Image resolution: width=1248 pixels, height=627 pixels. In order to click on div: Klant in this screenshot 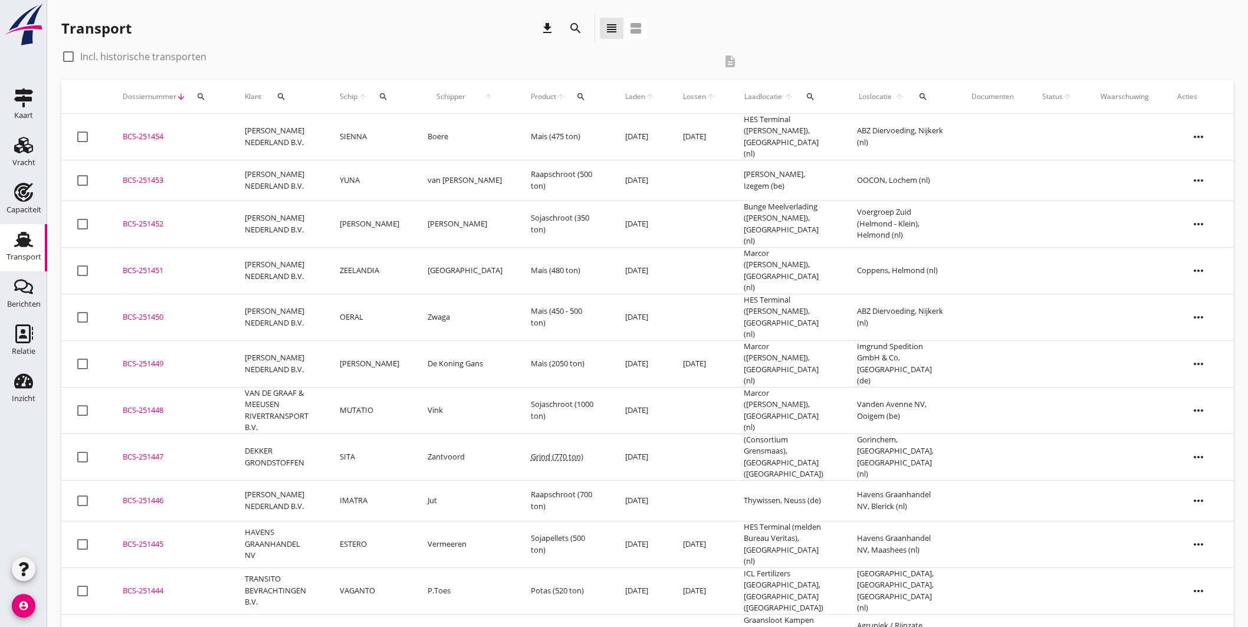, I will do `click(278, 97)`.